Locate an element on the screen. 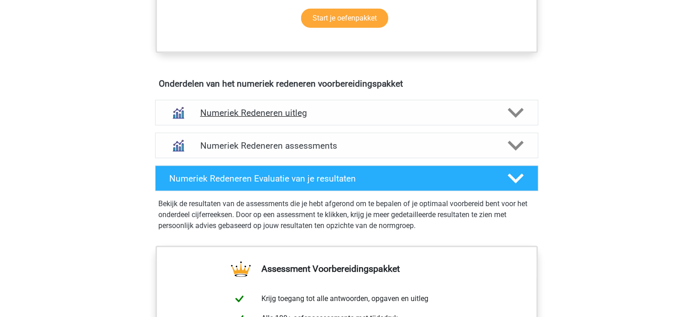 The image size is (693, 317). h4: Numeriek Redeneren Evaluatie van je resultaten is located at coordinates (331, 178).